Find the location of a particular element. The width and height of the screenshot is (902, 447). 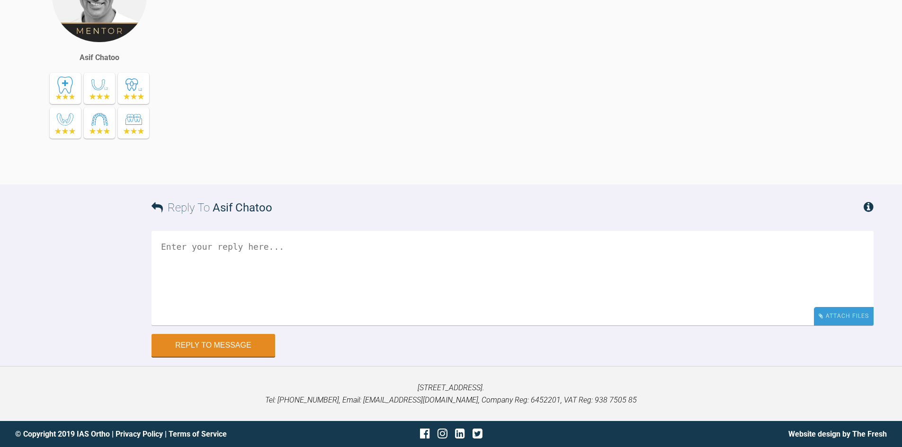

div: Attach Files is located at coordinates (844, 316).